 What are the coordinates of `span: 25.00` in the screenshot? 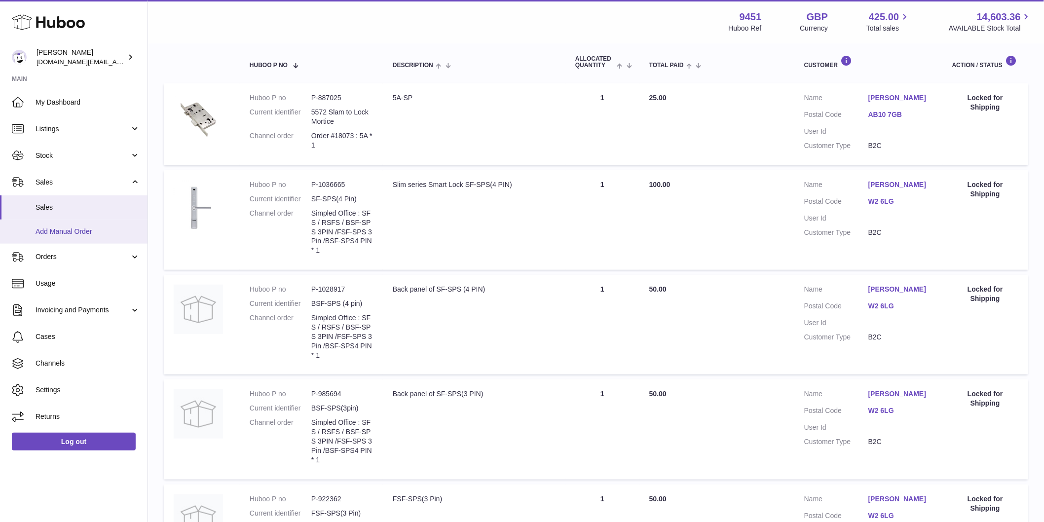 It's located at (657, 98).